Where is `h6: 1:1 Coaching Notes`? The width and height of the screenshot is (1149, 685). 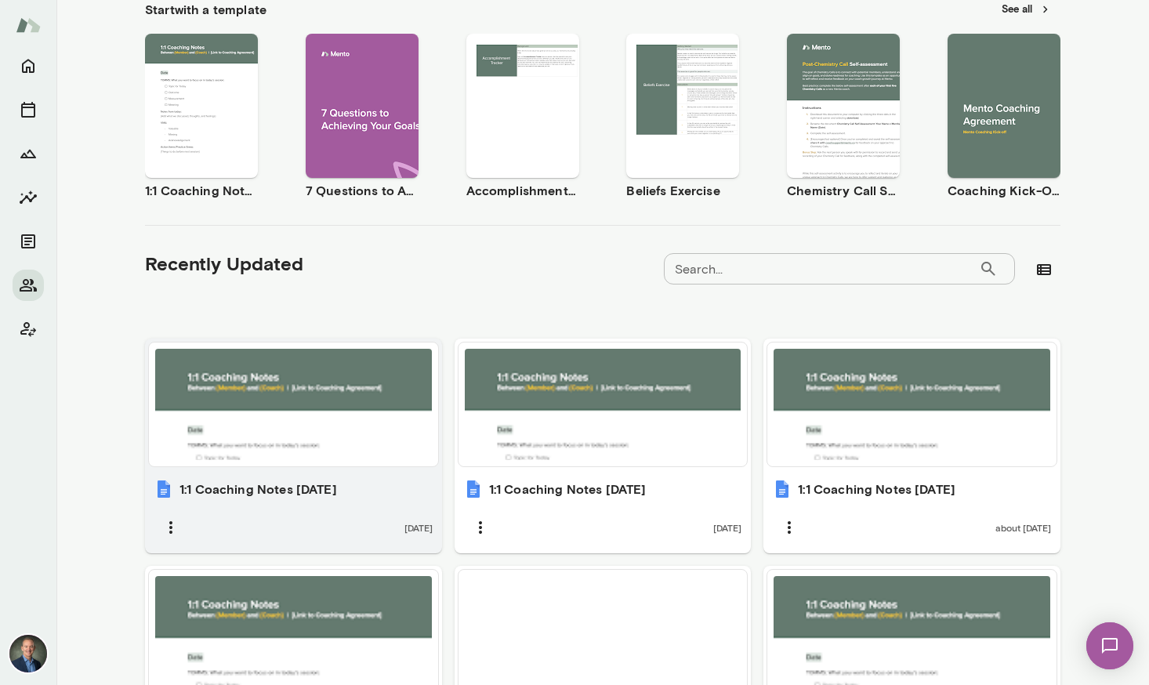
h6: 1:1 Coaching Notes is located at coordinates (201, 190).